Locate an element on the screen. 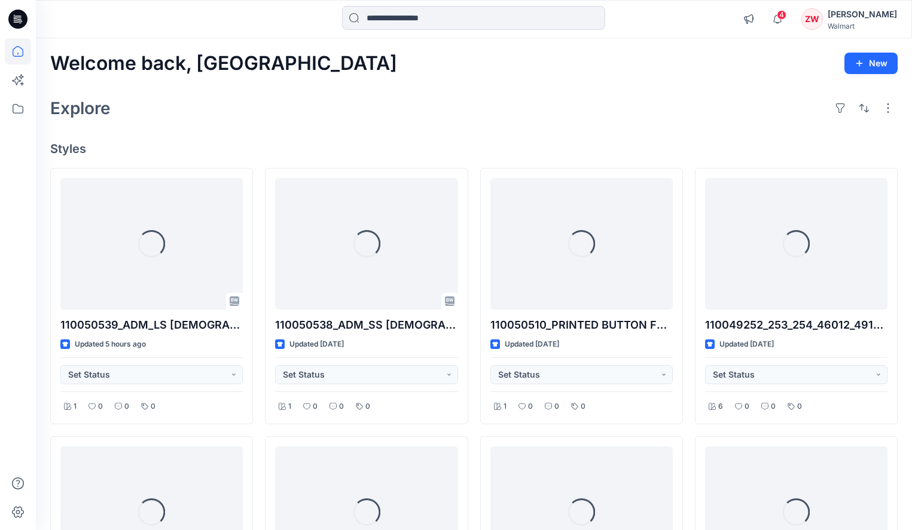 Image resolution: width=912 pixels, height=530 pixels. button: New is located at coordinates (870, 63).